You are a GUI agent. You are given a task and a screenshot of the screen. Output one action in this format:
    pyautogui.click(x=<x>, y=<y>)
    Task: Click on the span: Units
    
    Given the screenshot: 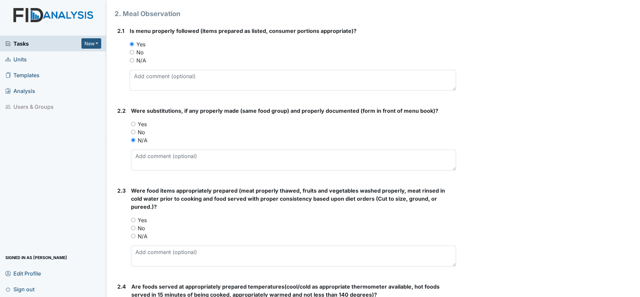 What is the action you would take?
    pyautogui.click(x=16, y=59)
    